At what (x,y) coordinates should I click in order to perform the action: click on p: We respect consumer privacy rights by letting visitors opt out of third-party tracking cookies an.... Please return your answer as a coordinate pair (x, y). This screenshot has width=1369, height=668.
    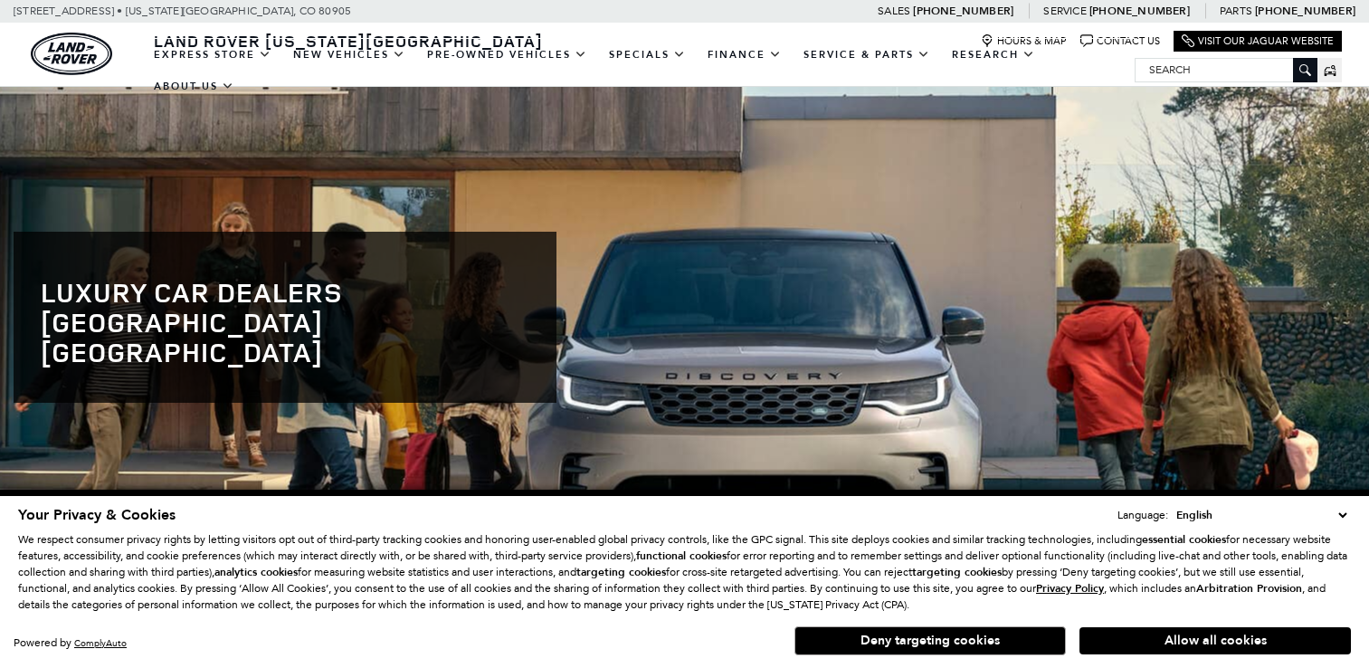
    Looking at the image, I should click on (684, 572).